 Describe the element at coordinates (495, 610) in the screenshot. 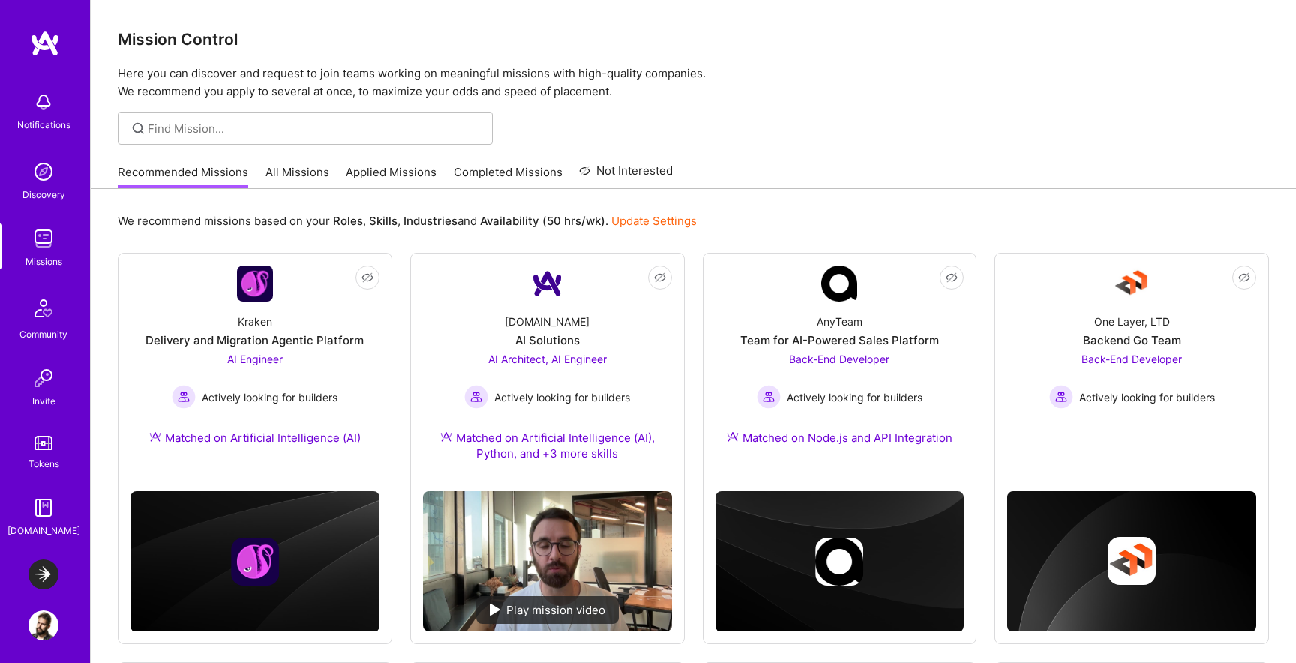

I see `img: play` at that location.